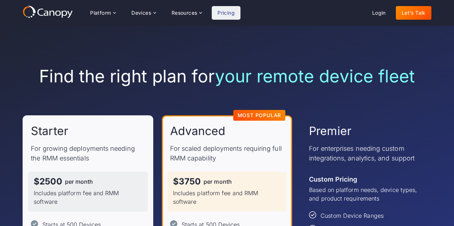 The width and height of the screenshot is (454, 226). What do you see at coordinates (187, 182) in the screenshot?
I see `div: $3750` at bounding box center [187, 182].